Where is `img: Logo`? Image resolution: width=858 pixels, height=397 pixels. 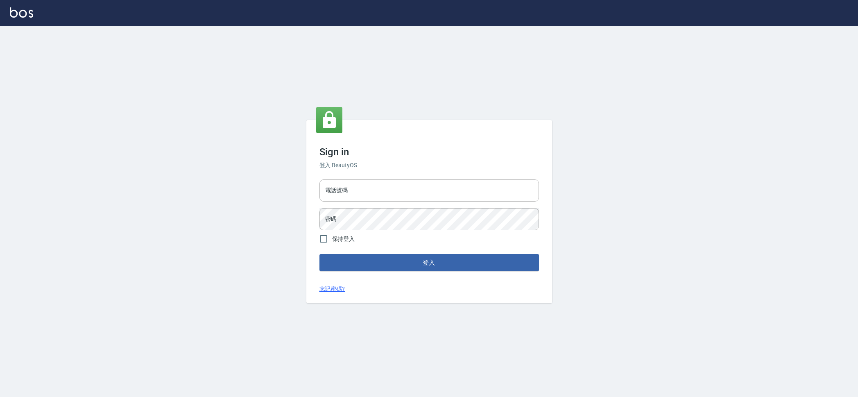
img: Logo is located at coordinates (21, 12).